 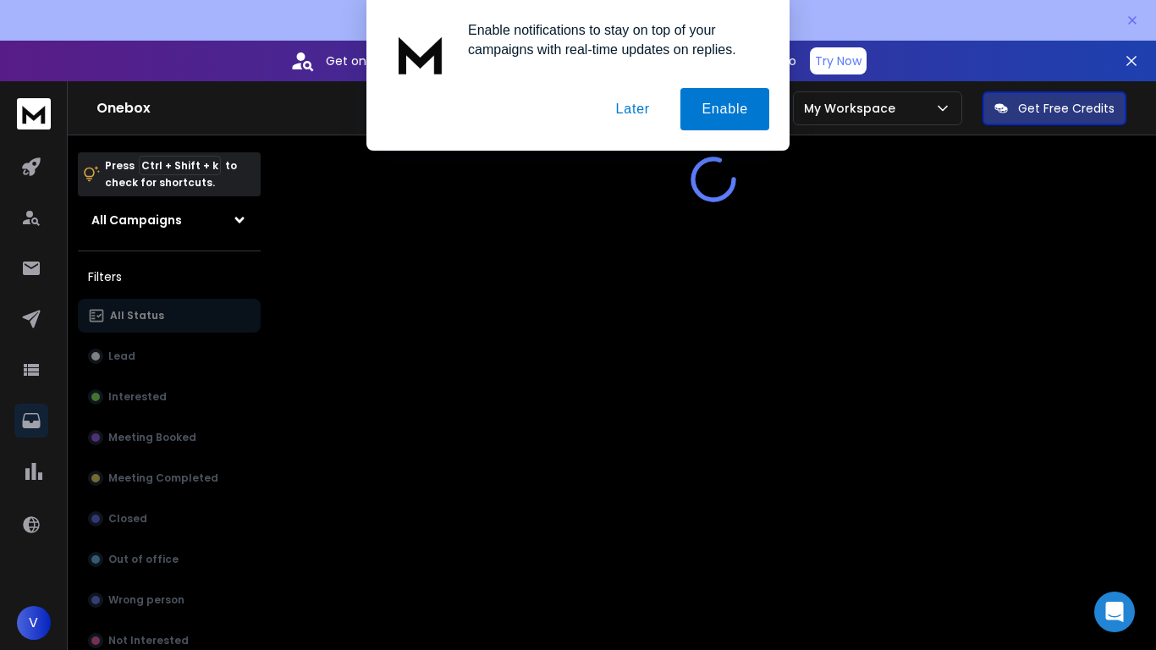 What do you see at coordinates (171, 174) in the screenshot?
I see `p: Press to check for shortcuts.` at bounding box center [171, 174].